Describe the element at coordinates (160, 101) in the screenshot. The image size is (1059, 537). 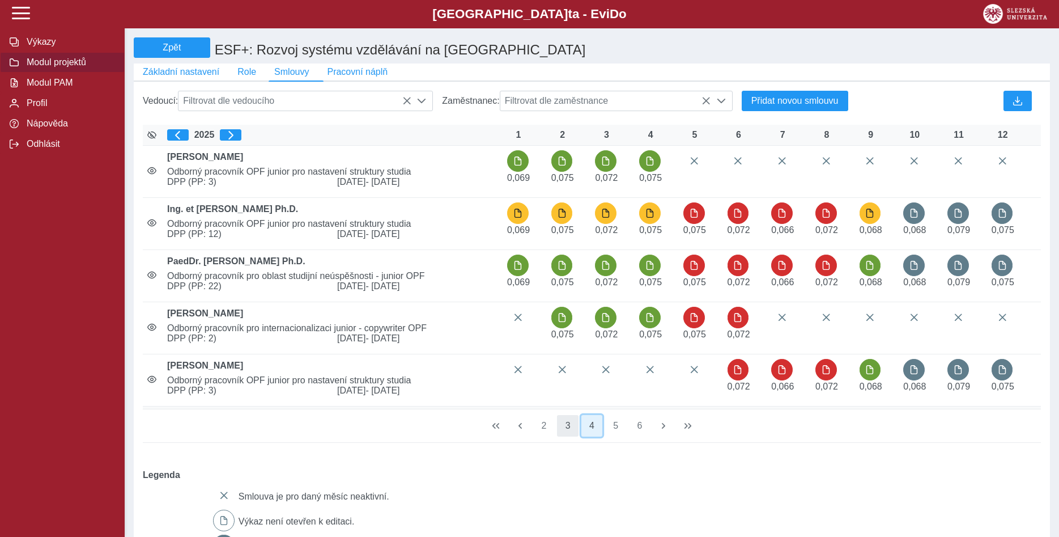
I see `span: Vedoucí:` at that location.